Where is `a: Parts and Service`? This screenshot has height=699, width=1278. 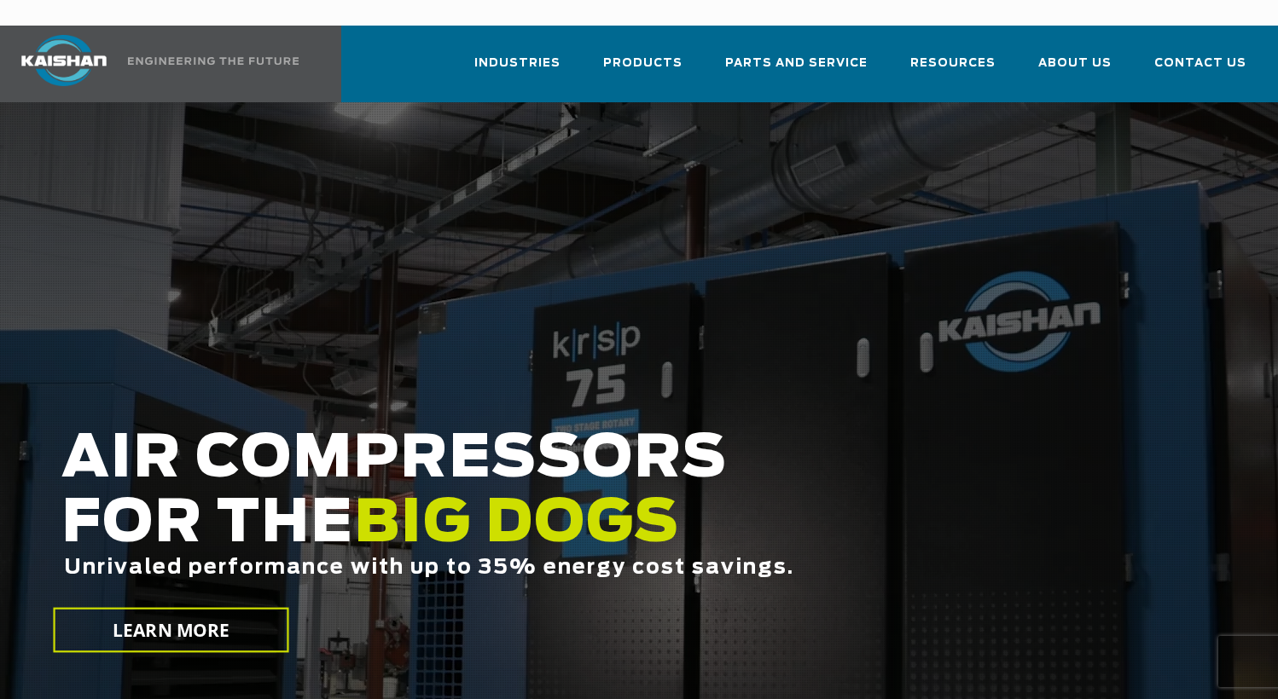 a: Parts and Service is located at coordinates (796, 70).